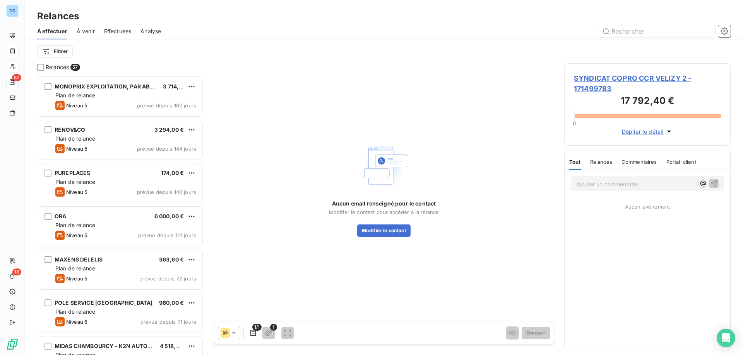 This screenshot has height=355, width=743. Describe the element at coordinates (58, 16) in the screenshot. I see `h3: Relances` at that location.